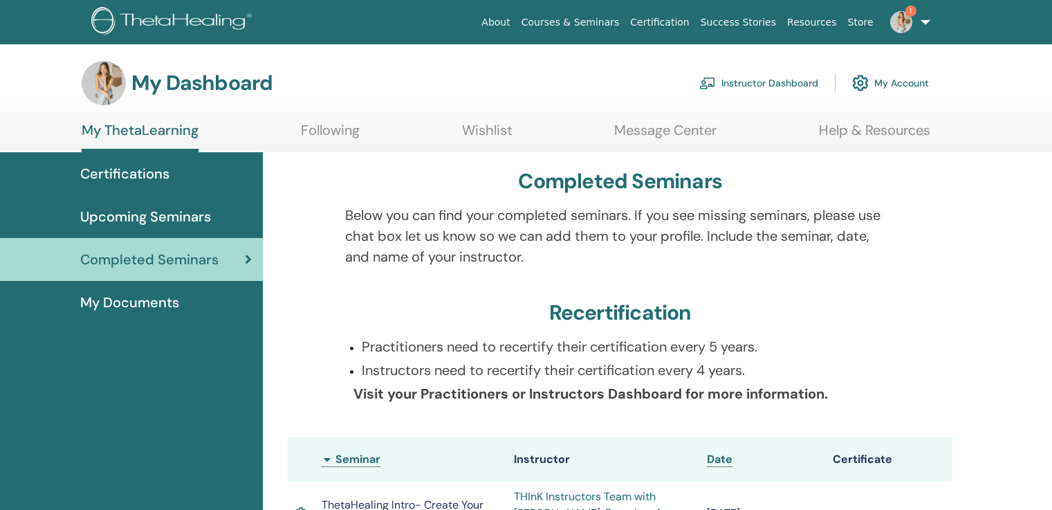 The height and width of the screenshot is (510, 1052). What do you see at coordinates (707, 83) in the screenshot?
I see `img: chalkboard-teacher.svg` at bounding box center [707, 83].